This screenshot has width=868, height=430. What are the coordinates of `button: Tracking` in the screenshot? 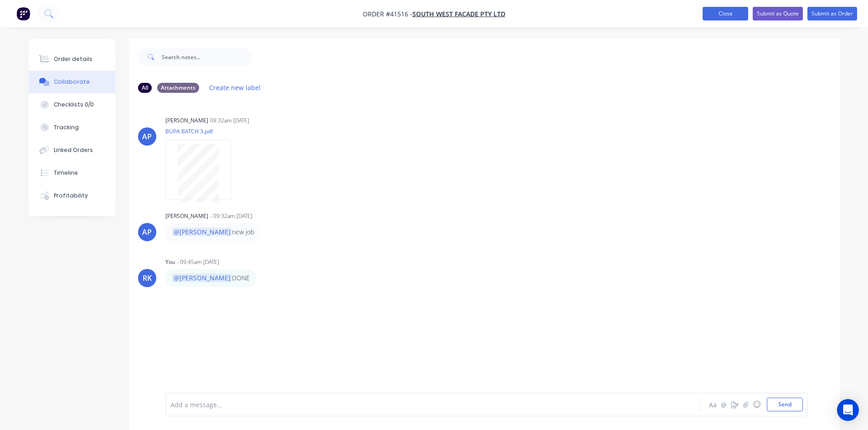 It's located at (72, 128).